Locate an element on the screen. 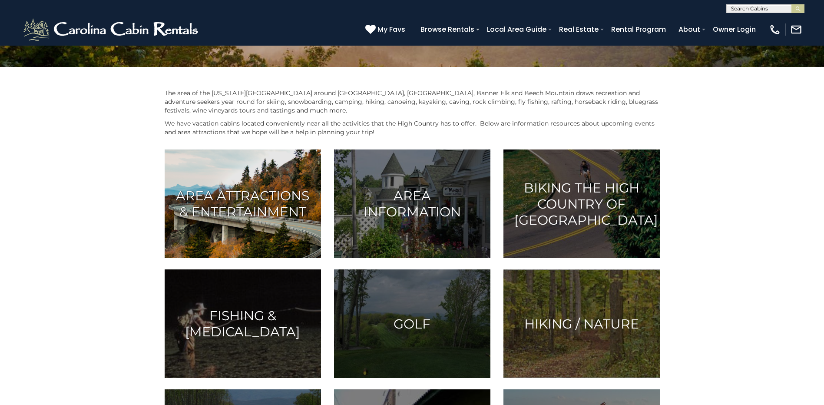 Image resolution: width=824 pixels, height=405 pixels. a: Hiking / Nature is located at coordinates (582, 324).